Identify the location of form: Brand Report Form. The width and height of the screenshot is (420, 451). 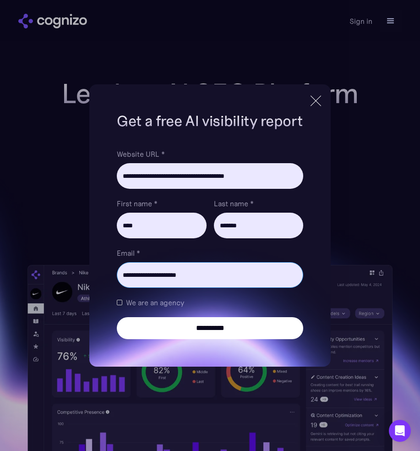
(210, 244).